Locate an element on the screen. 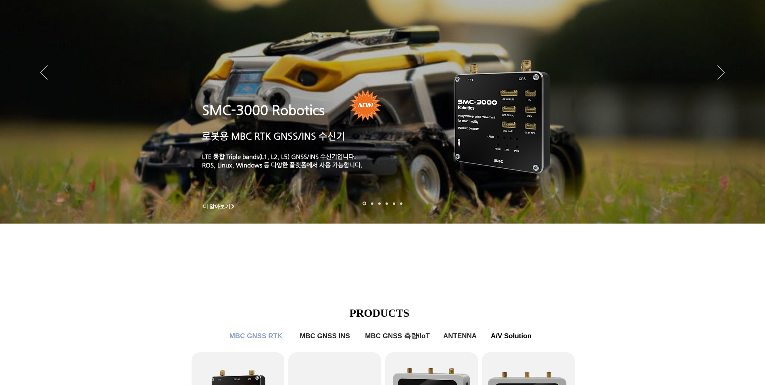  button: 이전 is located at coordinates (44, 73).